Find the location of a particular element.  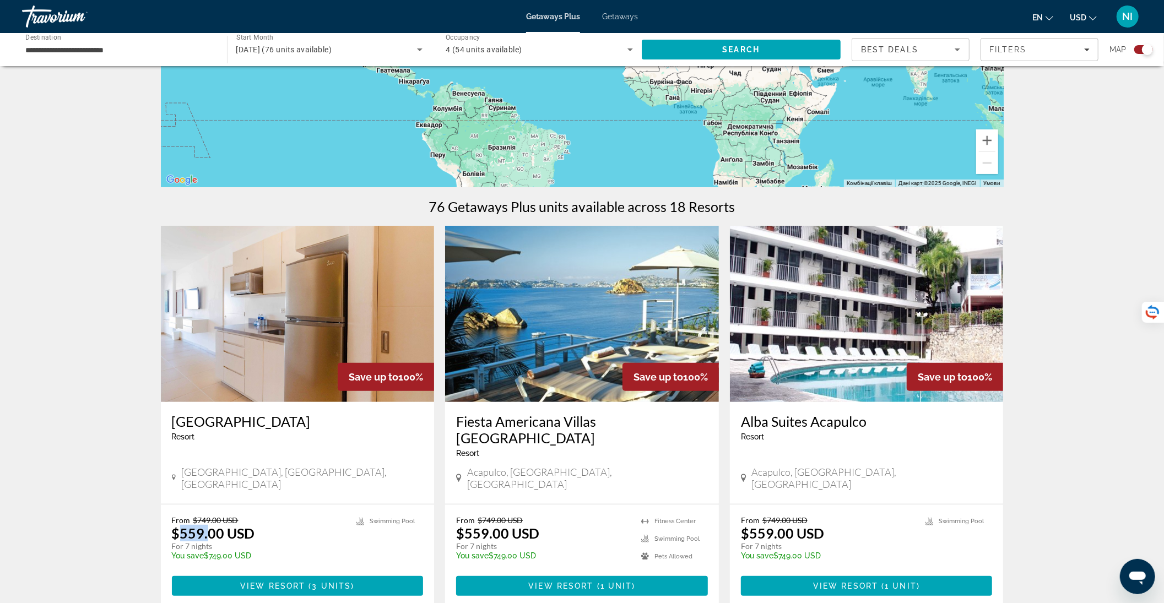

a: Fiesta Americana Villas Acapulco is located at coordinates (582, 314).